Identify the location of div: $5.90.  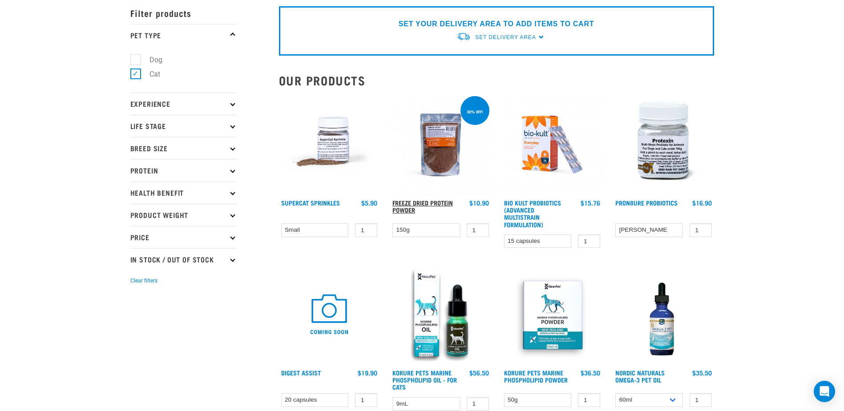
(369, 203).